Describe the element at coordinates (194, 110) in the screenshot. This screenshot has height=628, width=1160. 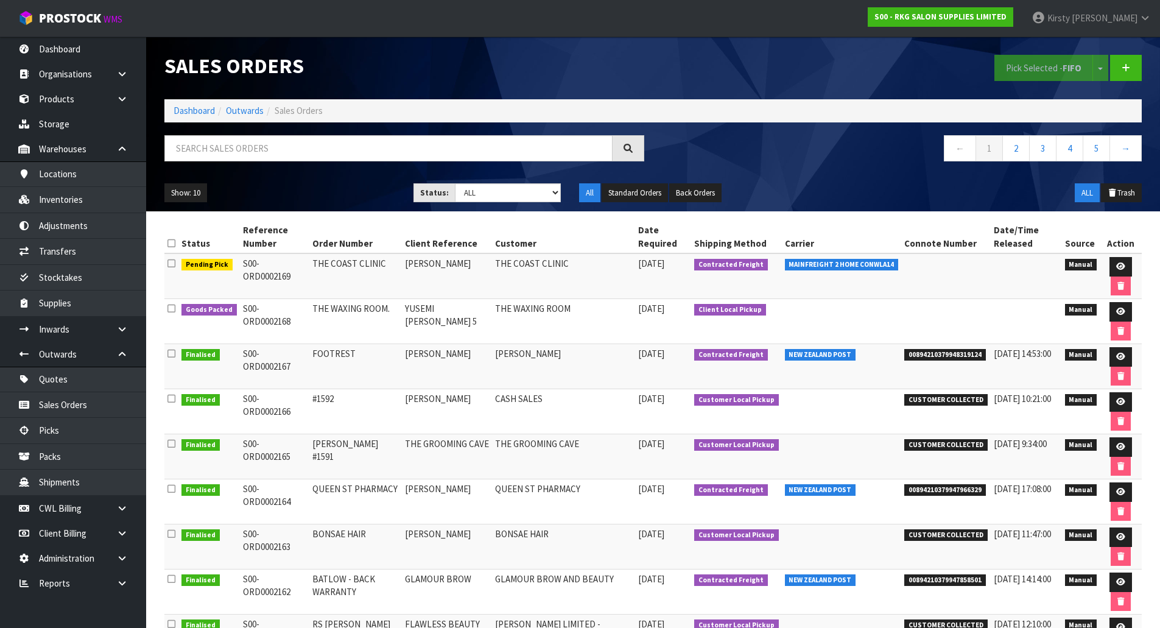
I see `a: Dashboard` at that location.